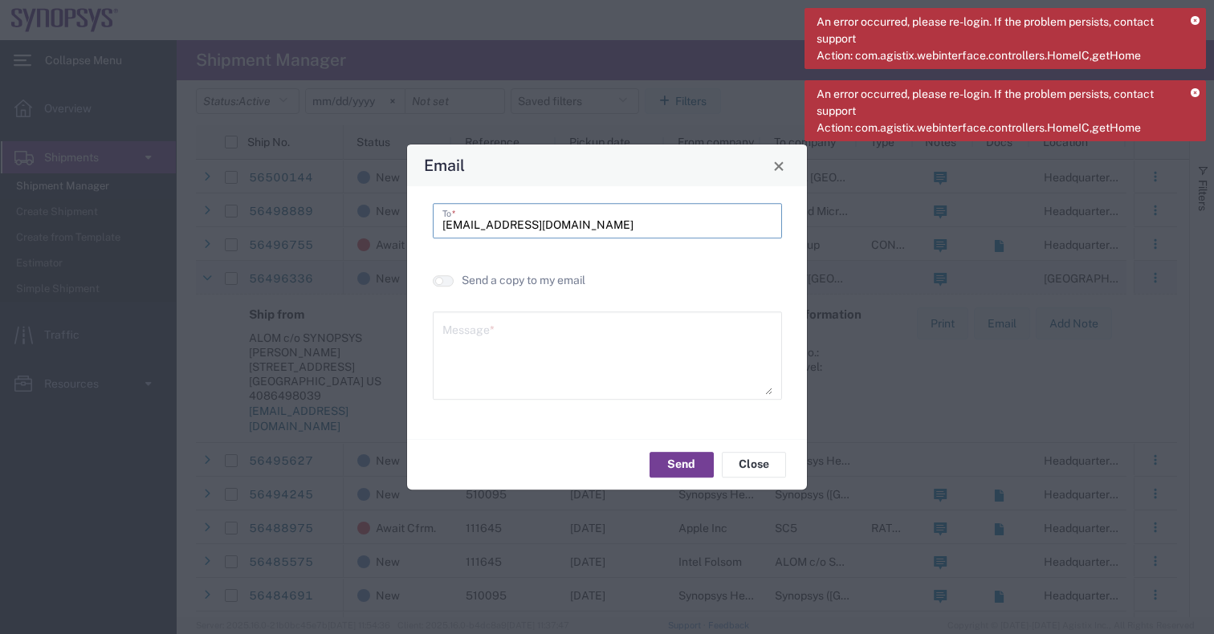  Describe the element at coordinates (682, 465) in the screenshot. I see `button: Send` at that location.